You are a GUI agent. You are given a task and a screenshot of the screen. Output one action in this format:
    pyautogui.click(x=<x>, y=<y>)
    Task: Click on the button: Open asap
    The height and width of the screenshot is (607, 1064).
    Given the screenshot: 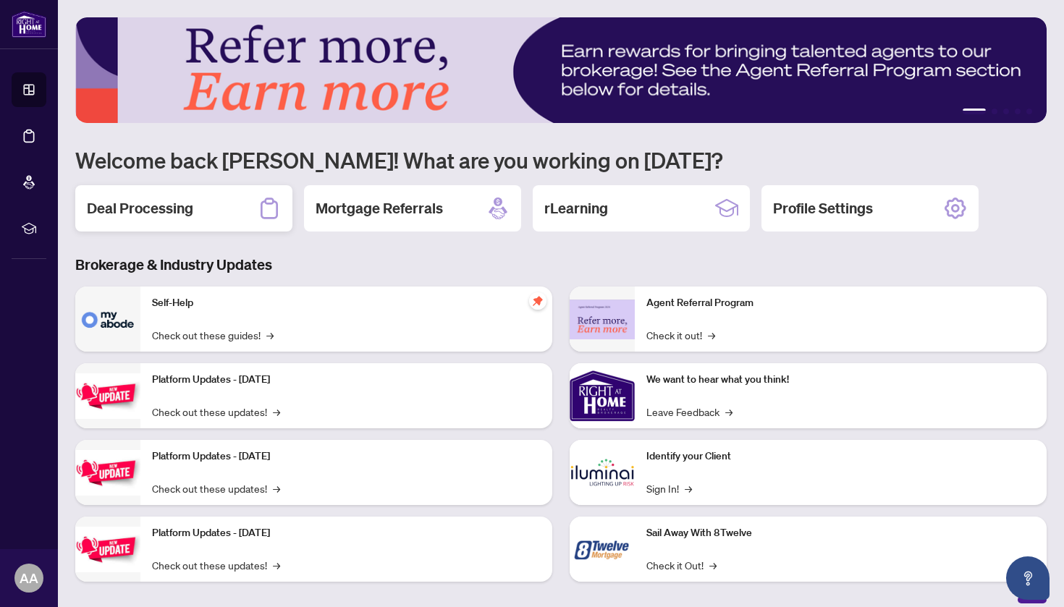 What is the action you would take?
    pyautogui.click(x=1028, y=578)
    